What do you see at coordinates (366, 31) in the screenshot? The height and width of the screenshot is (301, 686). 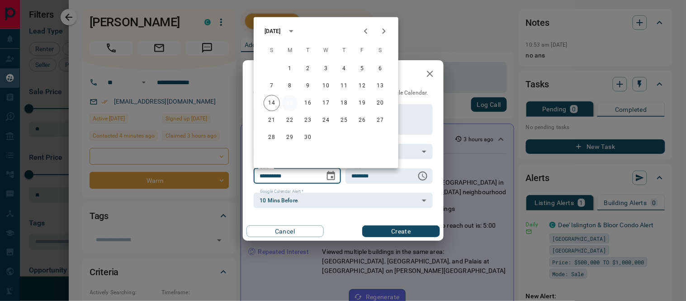 I see `button: Previous month` at bounding box center [366, 31].